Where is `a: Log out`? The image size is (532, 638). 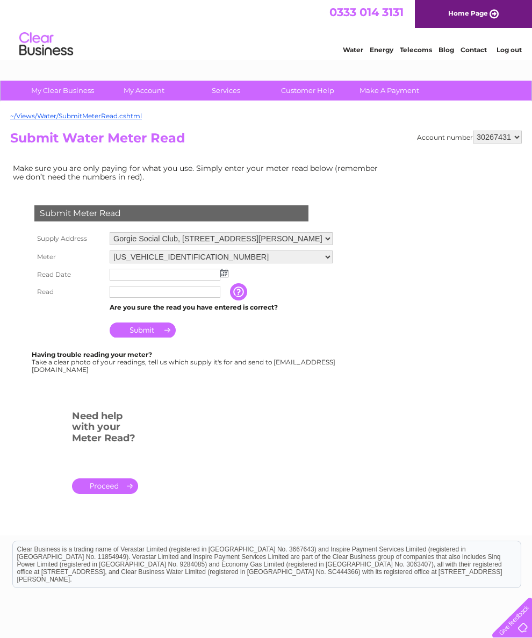 a: Log out is located at coordinates (509, 49).